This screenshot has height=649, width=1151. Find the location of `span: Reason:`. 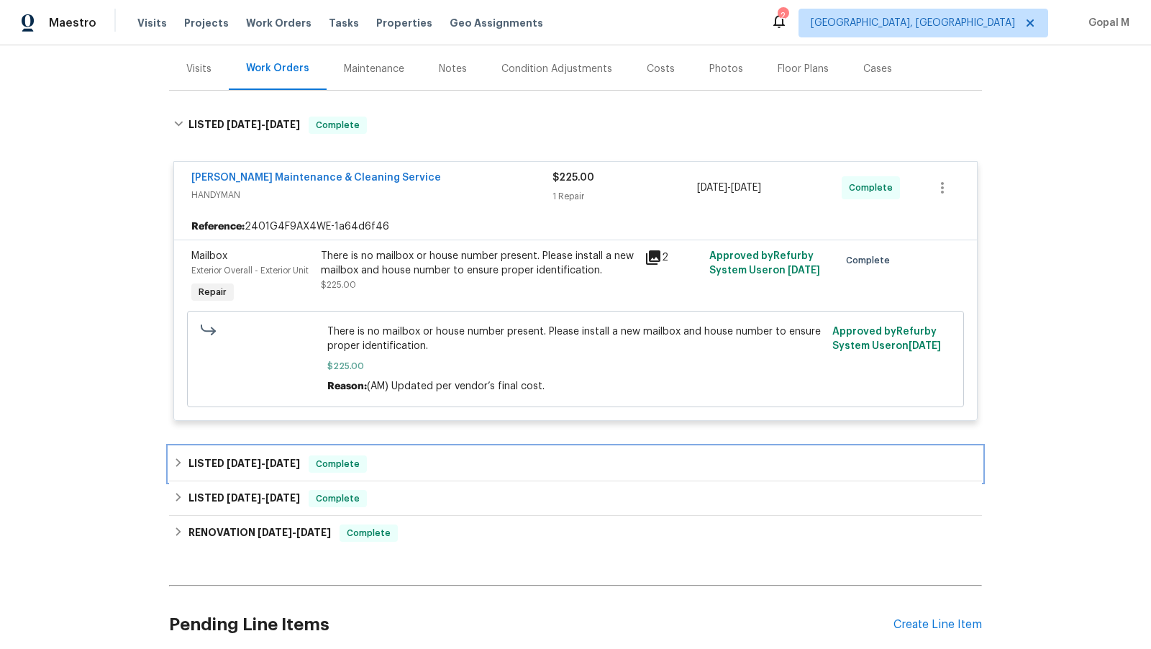

span: Reason: is located at coordinates (347, 386).